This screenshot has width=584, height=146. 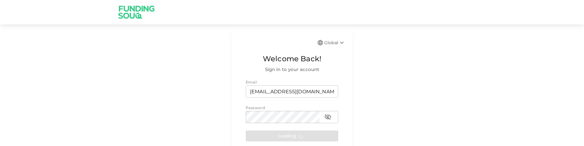 I want to click on input: password, so click(x=283, y=117).